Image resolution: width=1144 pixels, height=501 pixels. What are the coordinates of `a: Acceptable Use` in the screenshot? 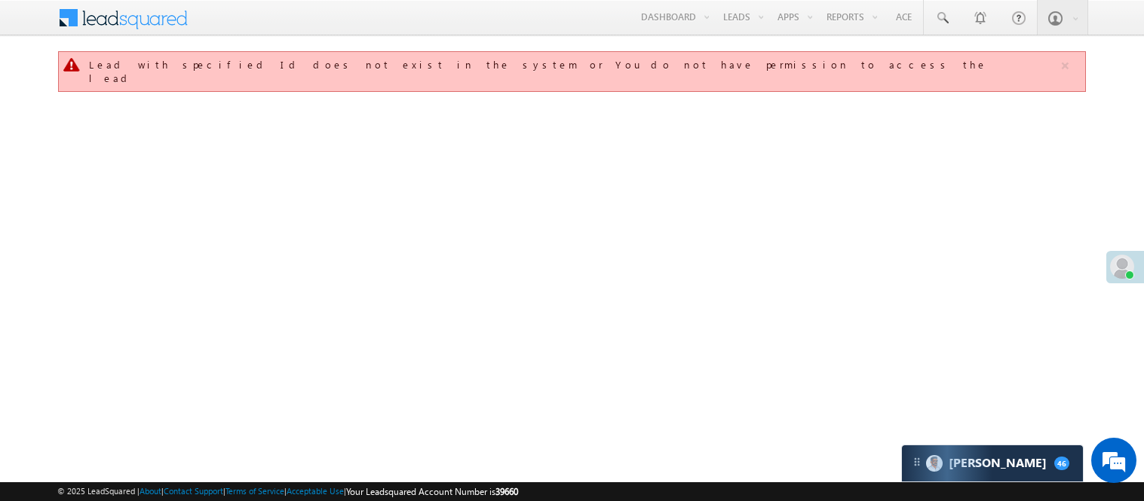 It's located at (315, 491).